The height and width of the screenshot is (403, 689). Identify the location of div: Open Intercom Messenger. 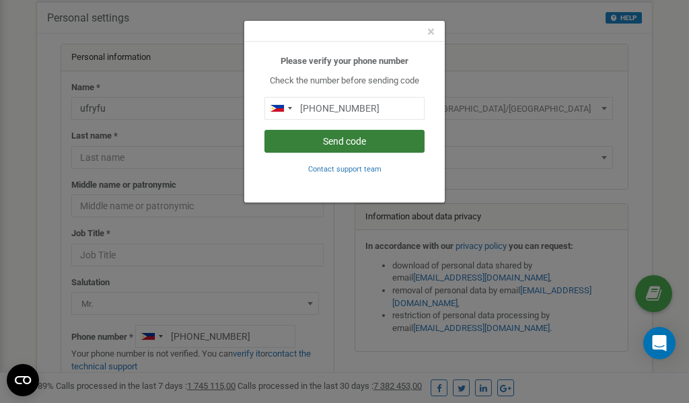
(659, 343).